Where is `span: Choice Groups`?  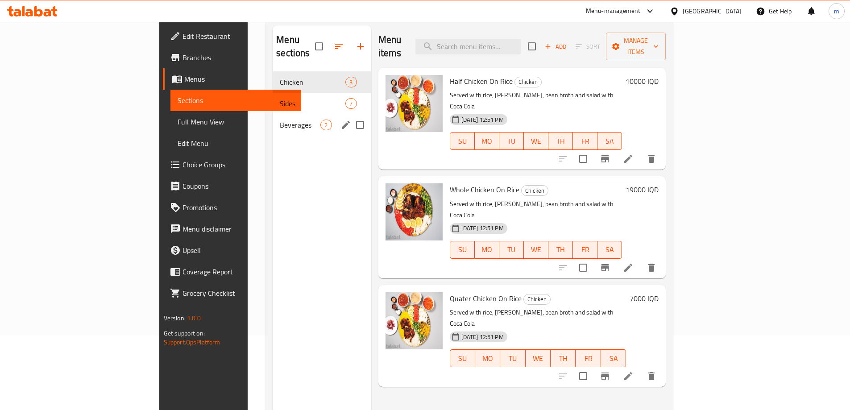
span: Choice Groups is located at coordinates (238, 165).